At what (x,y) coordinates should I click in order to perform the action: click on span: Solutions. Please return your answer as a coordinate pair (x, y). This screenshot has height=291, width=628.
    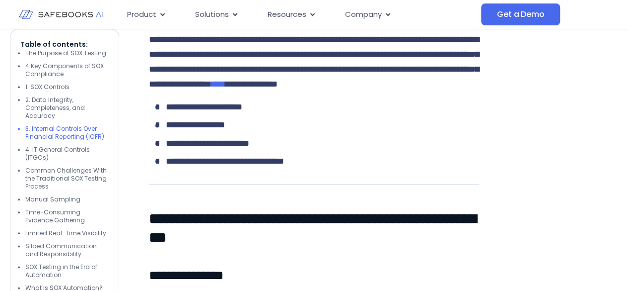
    Looking at the image, I should click on (212, 14).